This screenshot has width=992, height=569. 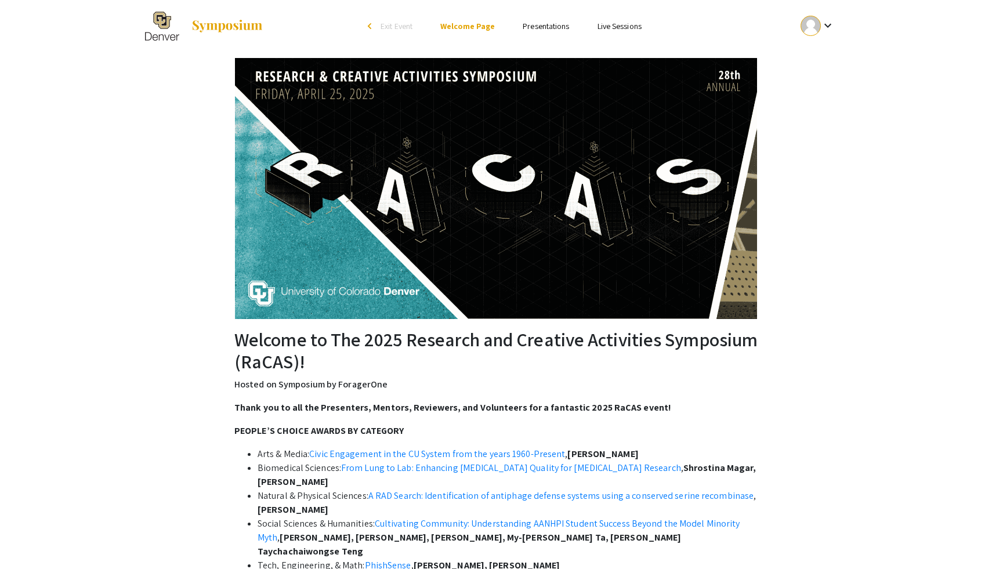 What do you see at coordinates (227, 26) in the screenshot?
I see `img: Symposium by ForagerOne` at bounding box center [227, 26].